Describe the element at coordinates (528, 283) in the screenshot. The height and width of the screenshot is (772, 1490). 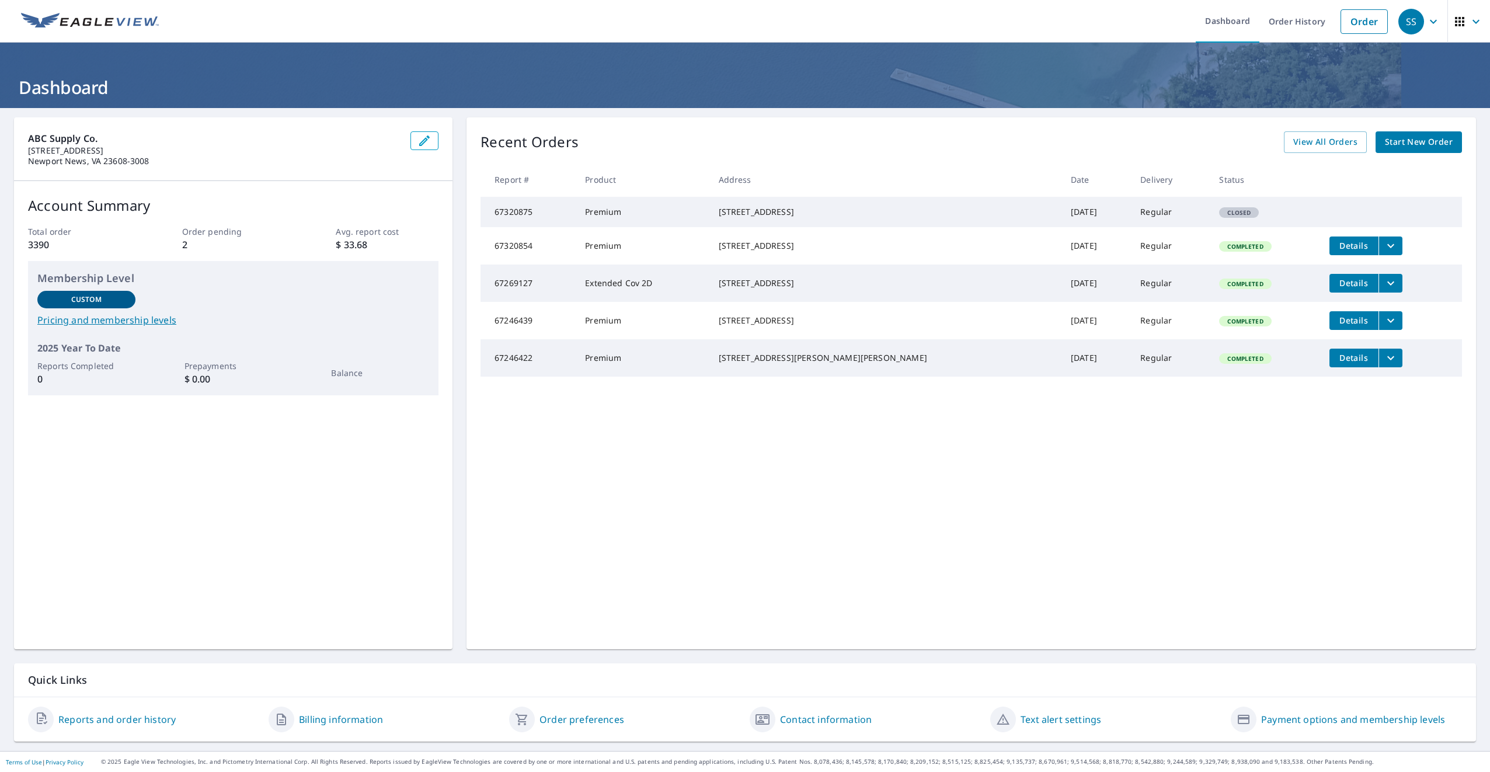
I see `td: 67269127` at that location.